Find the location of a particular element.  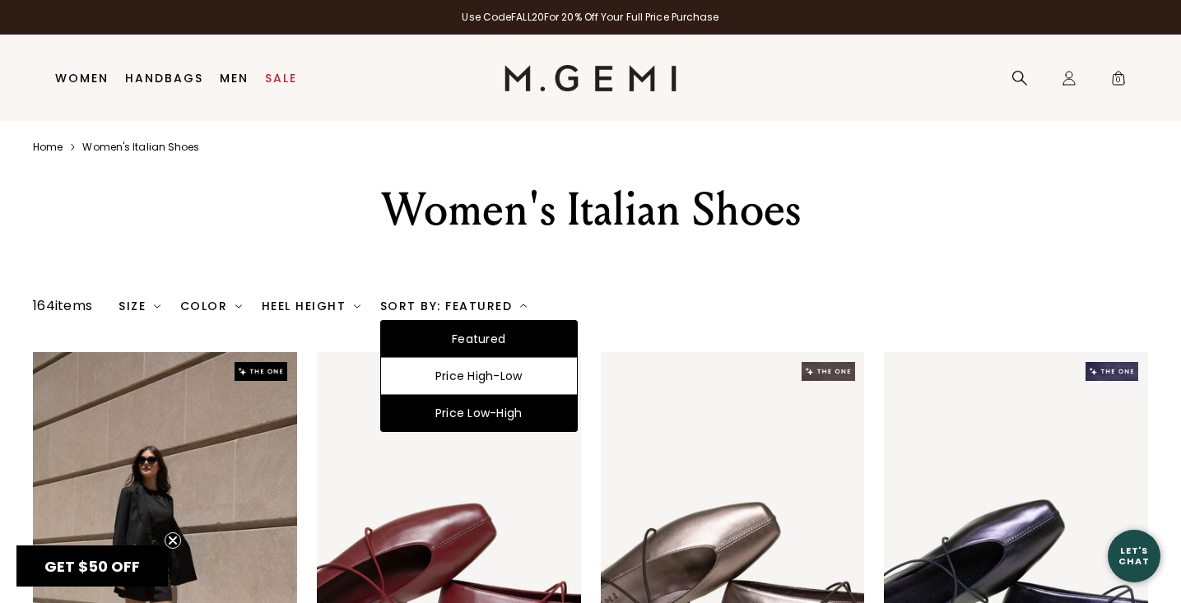

img: M.Gemi is located at coordinates (590, 78).